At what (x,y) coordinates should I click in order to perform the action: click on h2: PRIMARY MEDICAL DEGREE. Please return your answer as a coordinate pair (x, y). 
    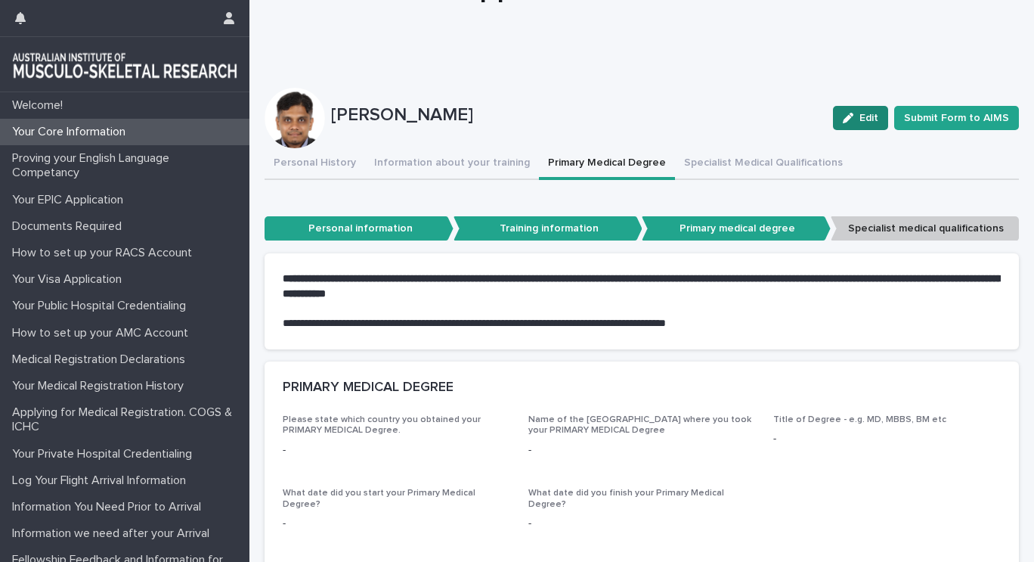
    Looking at the image, I should click on (368, 388).